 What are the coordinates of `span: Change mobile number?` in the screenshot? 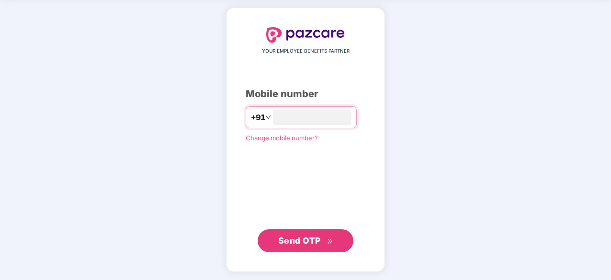 It's located at (281, 138).